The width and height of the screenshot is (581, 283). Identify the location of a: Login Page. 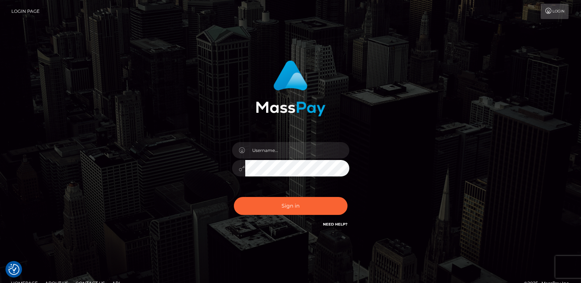
(25, 11).